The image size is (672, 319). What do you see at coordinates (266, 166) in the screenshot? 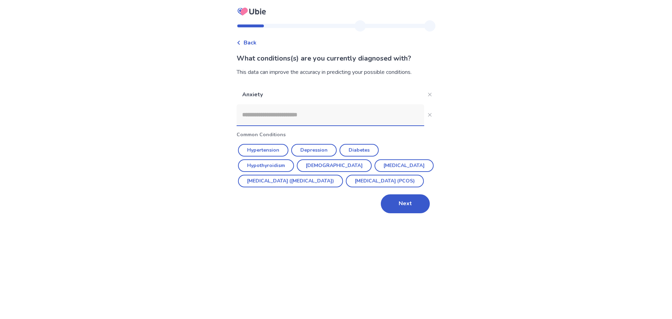
I see `button: Hypothyroidism` at bounding box center [266, 166].